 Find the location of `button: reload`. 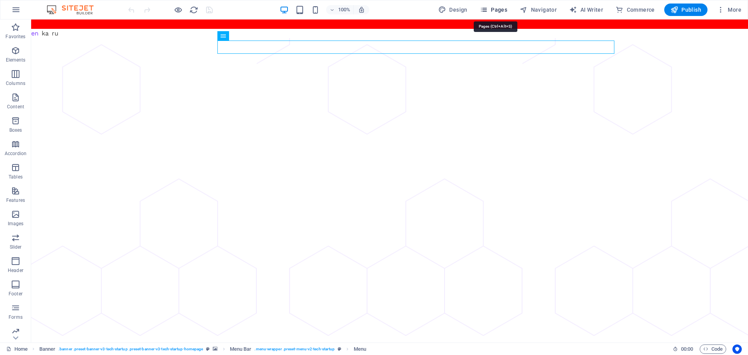

button: reload is located at coordinates (194, 10).